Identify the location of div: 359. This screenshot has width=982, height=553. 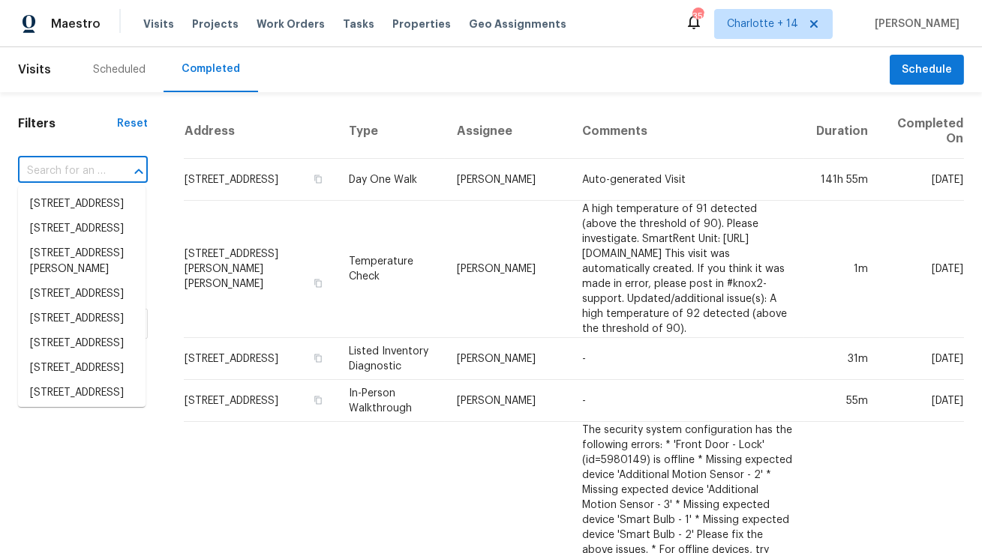
(697, 16).